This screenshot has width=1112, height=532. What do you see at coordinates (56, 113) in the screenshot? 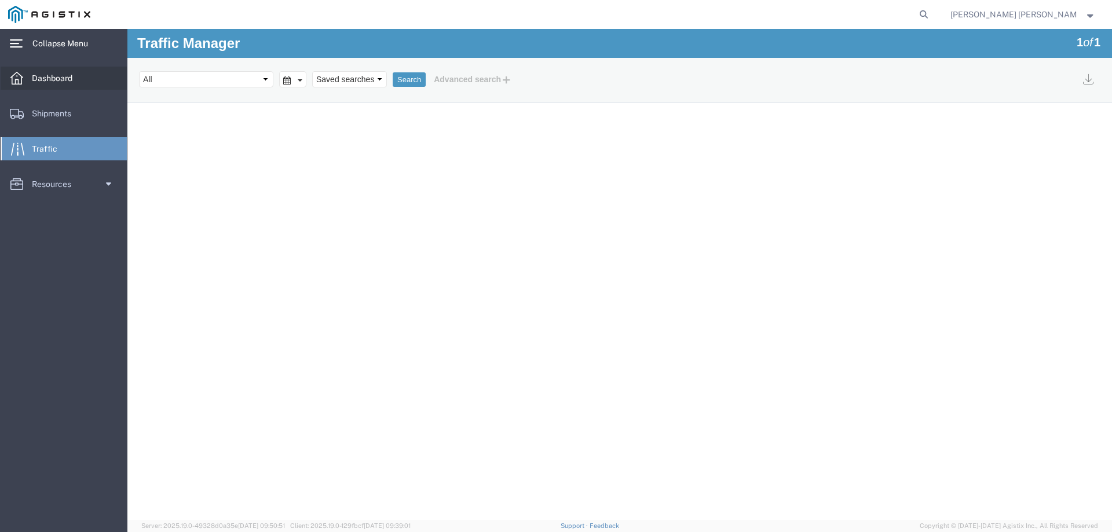
I see `span: Shipments` at bounding box center [56, 113].